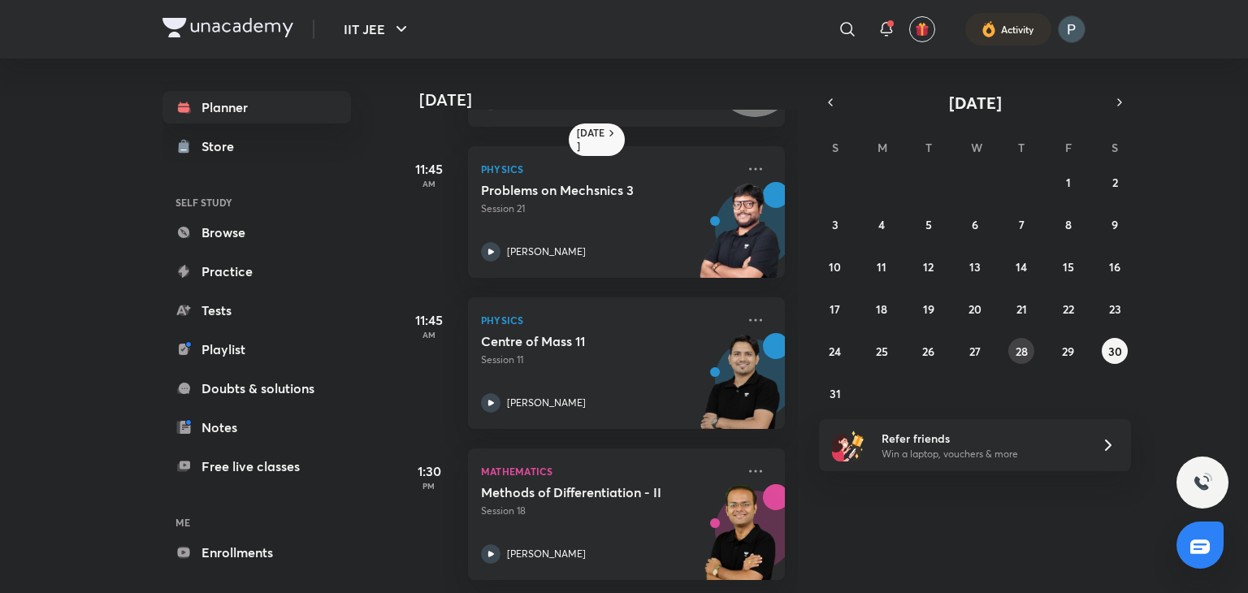 This screenshot has height=593, width=1248. I want to click on button: August 8, 2025, so click(1069, 224).